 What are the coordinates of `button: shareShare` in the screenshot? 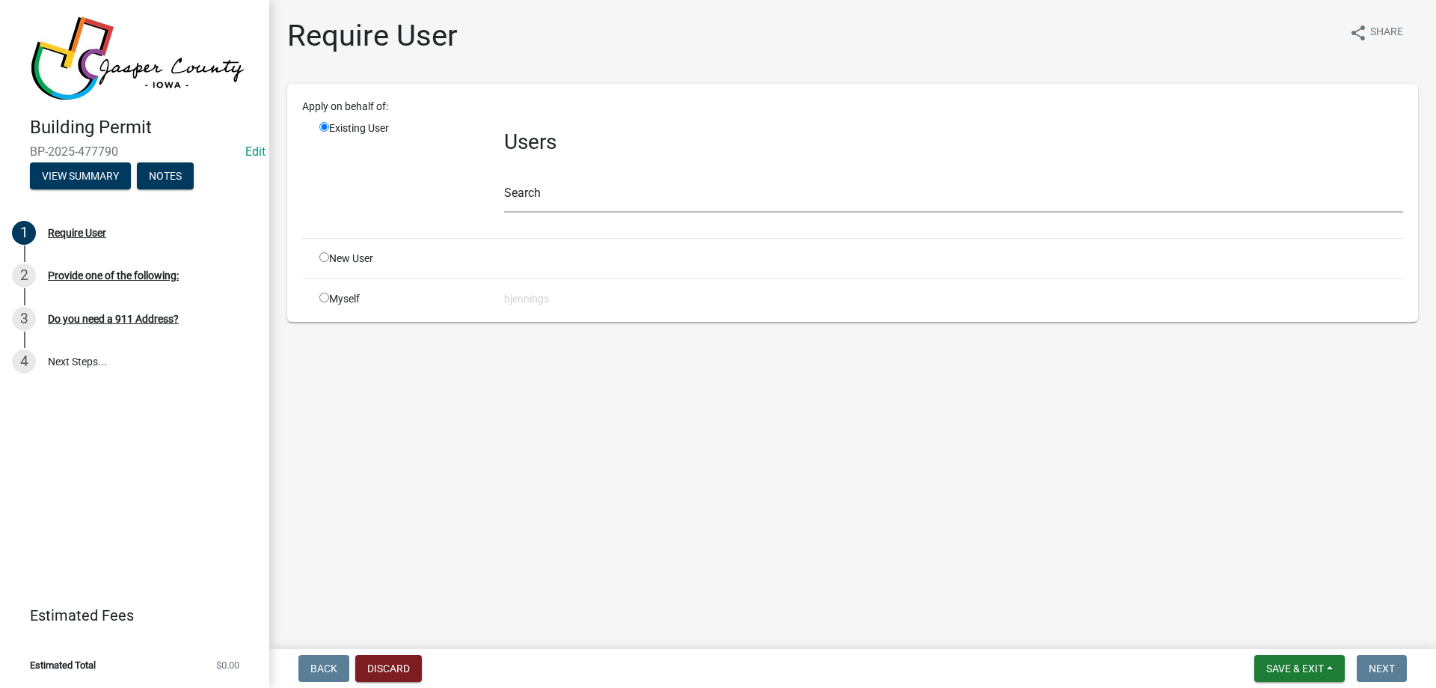 It's located at (1377, 32).